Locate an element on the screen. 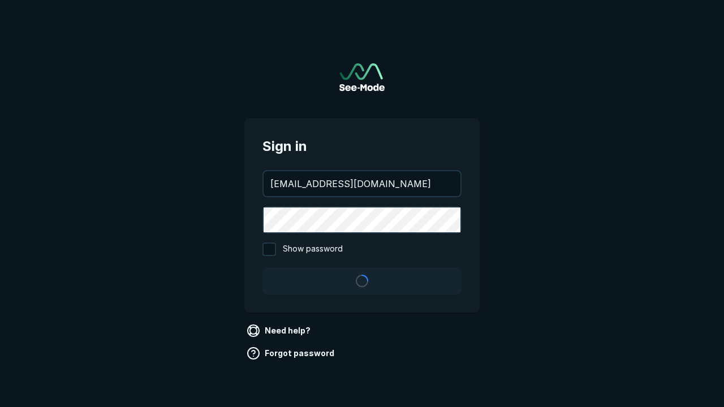 The image size is (724, 407). a: Forgot password is located at coordinates (291, 353).